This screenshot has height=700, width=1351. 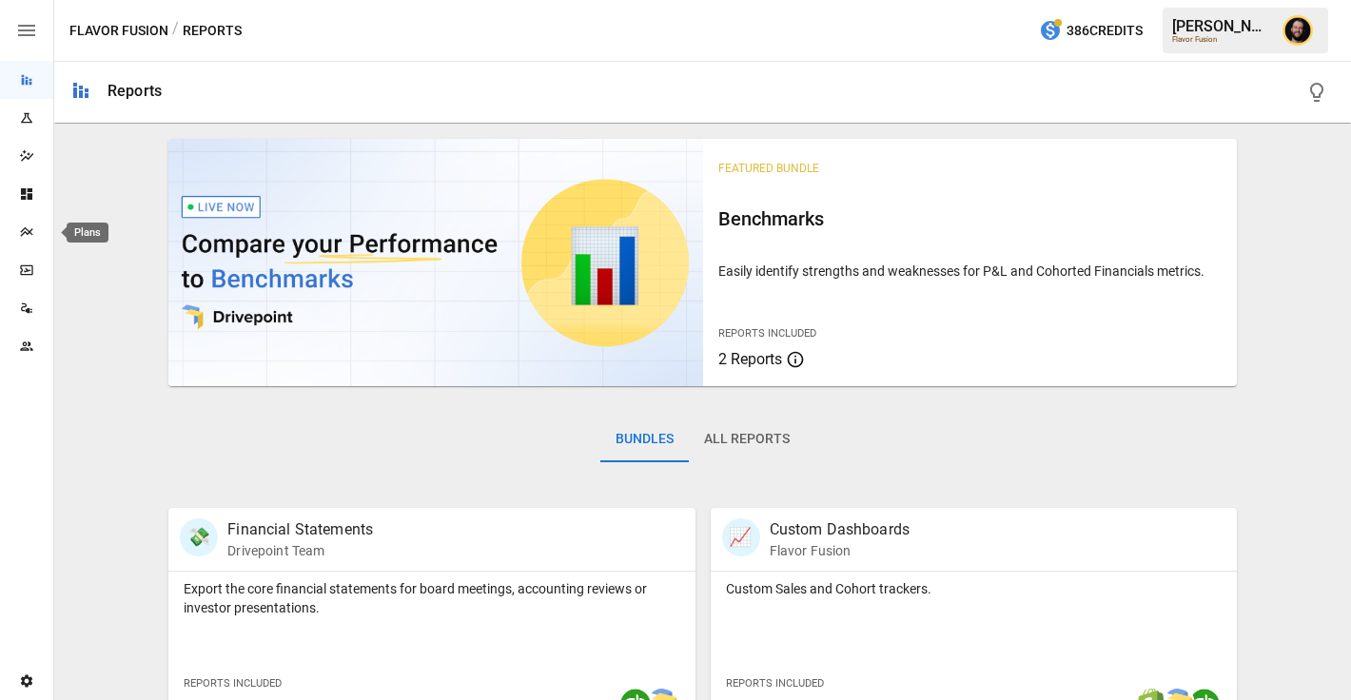 What do you see at coordinates (300, 530) in the screenshot?
I see `p: Financial Statements` at bounding box center [300, 530].